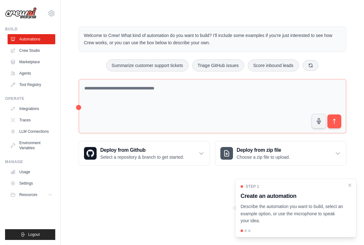 The width and height of the screenshot is (364, 245). I want to click on span: Step 1, so click(252, 186).